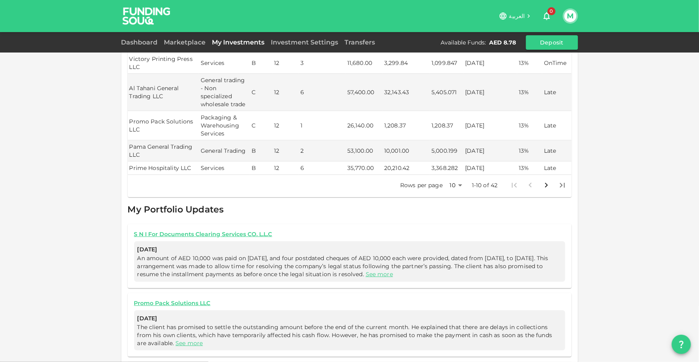 Image resolution: width=699 pixels, height=362 pixels. I want to click on button: Deposit, so click(552, 42).